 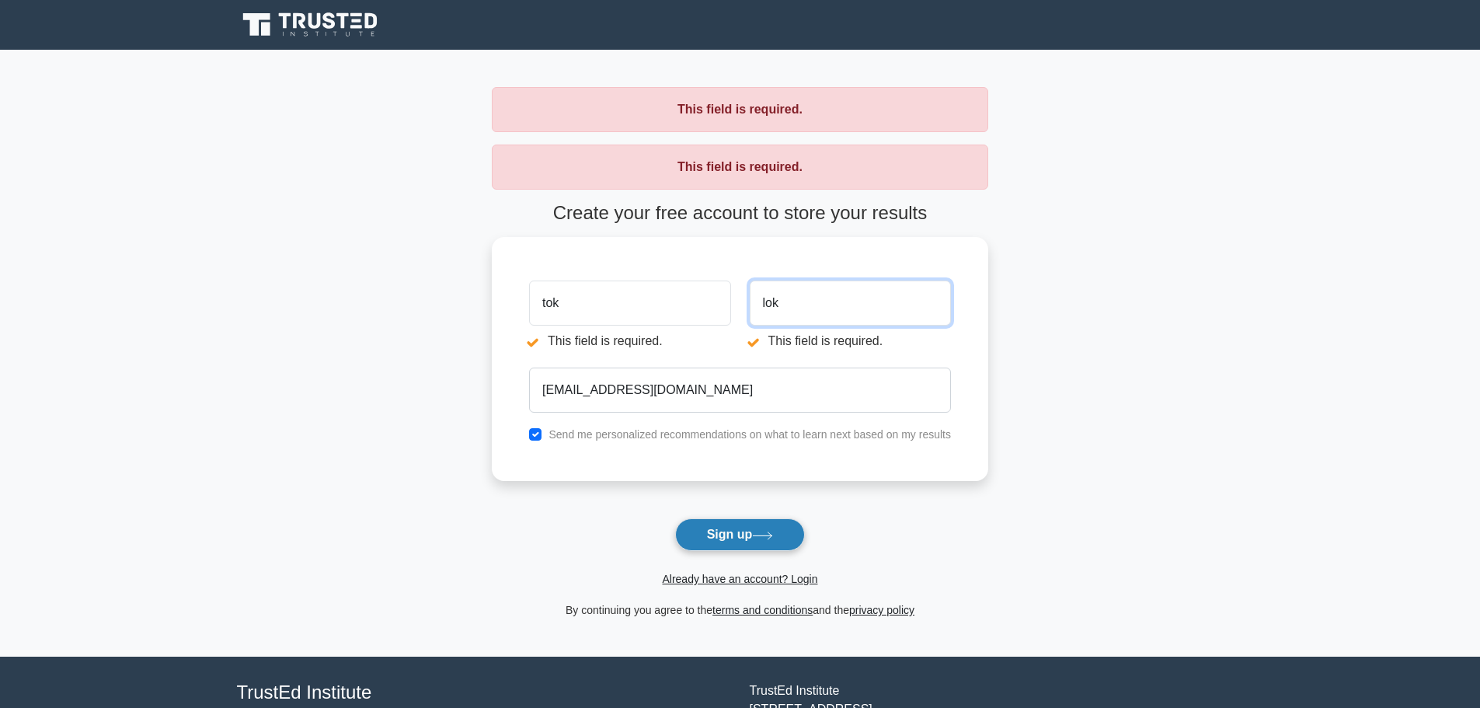 I want to click on div: By continuing you agree to the and the, so click(x=739, y=610).